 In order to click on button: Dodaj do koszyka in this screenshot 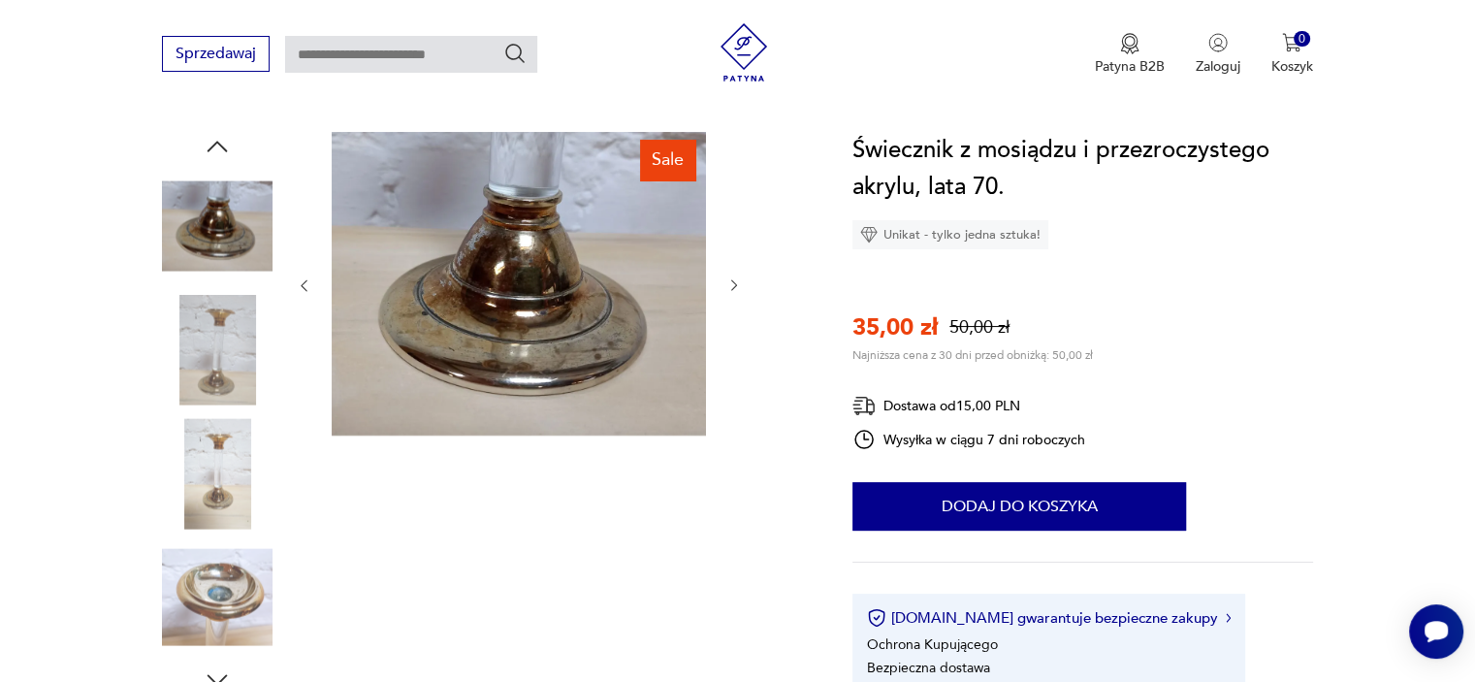, I will do `click(1019, 506)`.